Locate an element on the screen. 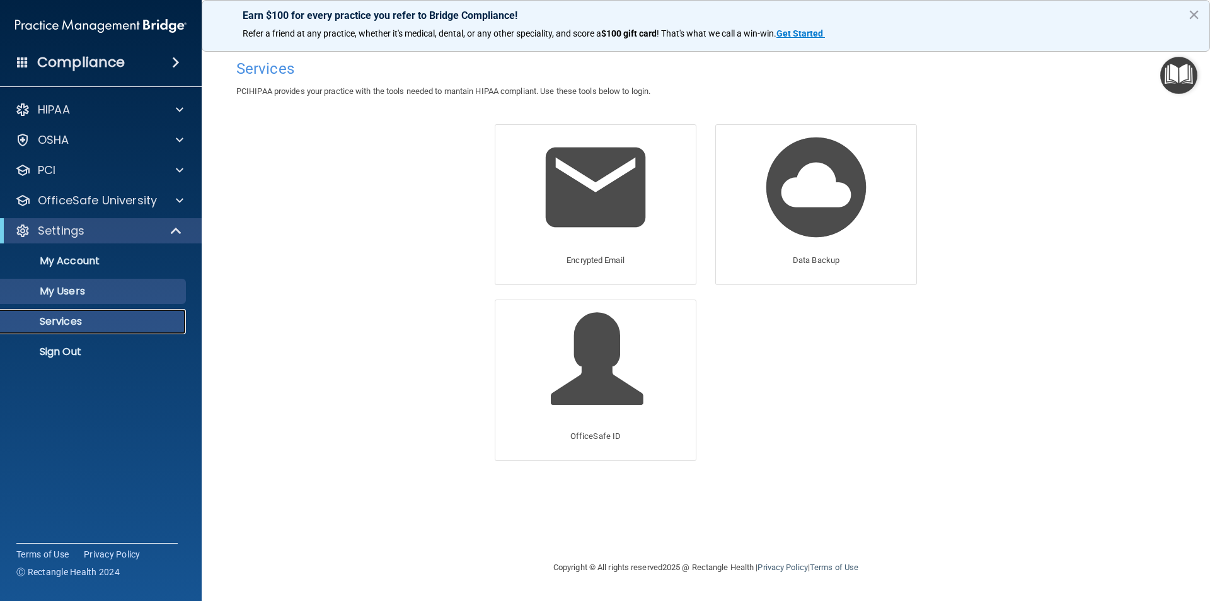 This screenshot has height=601, width=1210. p: OfficeSafe University is located at coordinates (97, 200).